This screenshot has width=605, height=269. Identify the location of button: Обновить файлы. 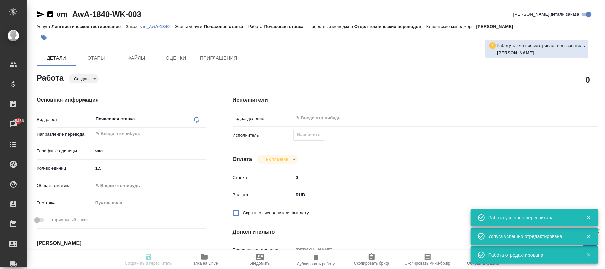
(483, 259).